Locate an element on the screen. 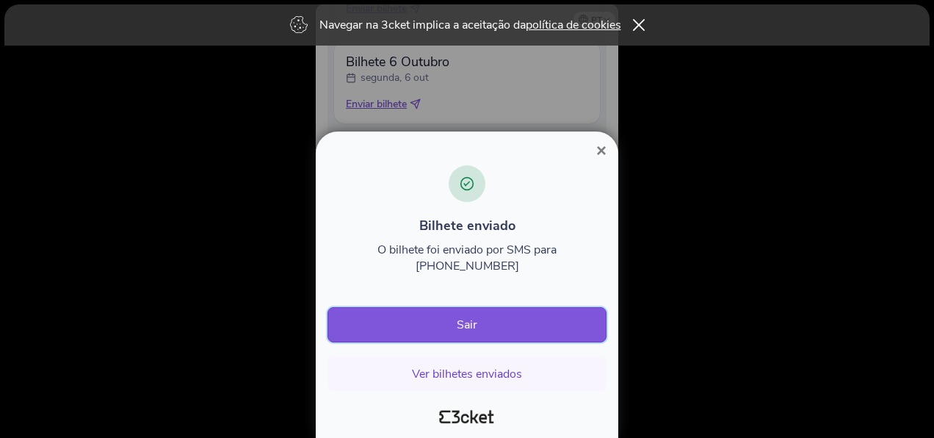 Image resolution: width=934 pixels, height=438 pixels. p: Navegar na 3cket implica a aceitação da is located at coordinates (470, 25).